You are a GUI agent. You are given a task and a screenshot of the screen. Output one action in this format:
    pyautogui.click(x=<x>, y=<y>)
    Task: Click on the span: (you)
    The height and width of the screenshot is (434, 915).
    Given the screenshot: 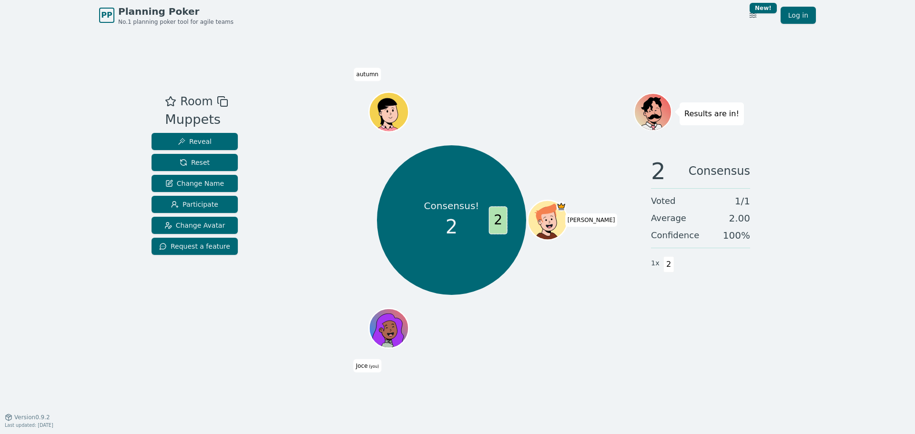 What is the action you would take?
    pyautogui.click(x=374, y=367)
    